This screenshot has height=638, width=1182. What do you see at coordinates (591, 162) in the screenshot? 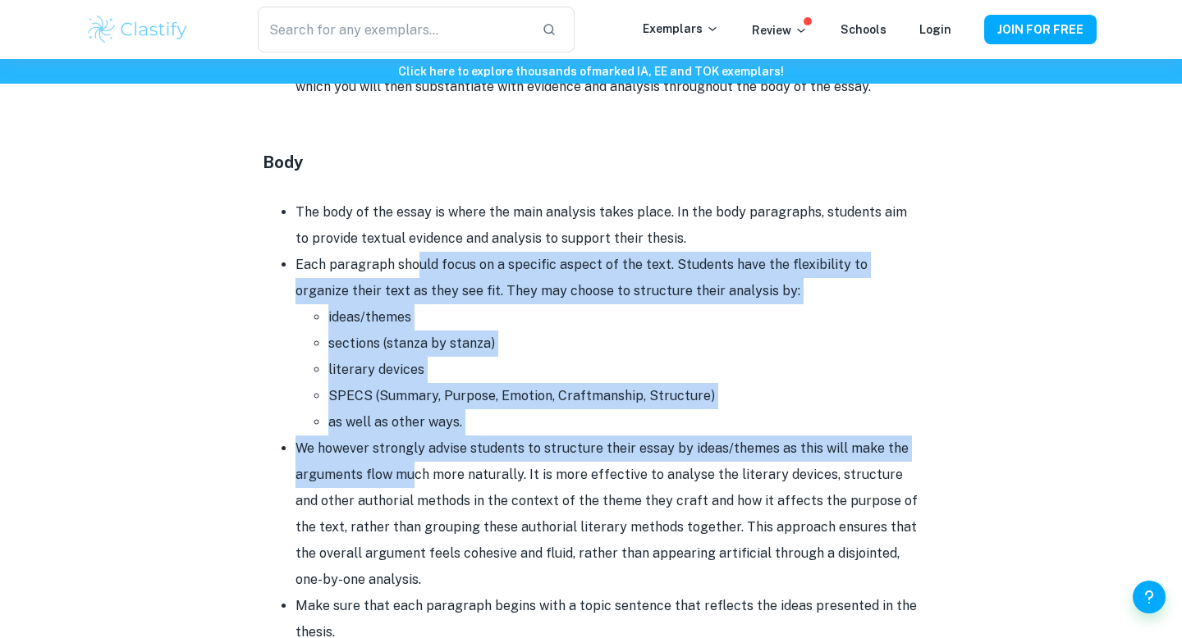
I see `h4: Body` at bounding box center [591, 162].